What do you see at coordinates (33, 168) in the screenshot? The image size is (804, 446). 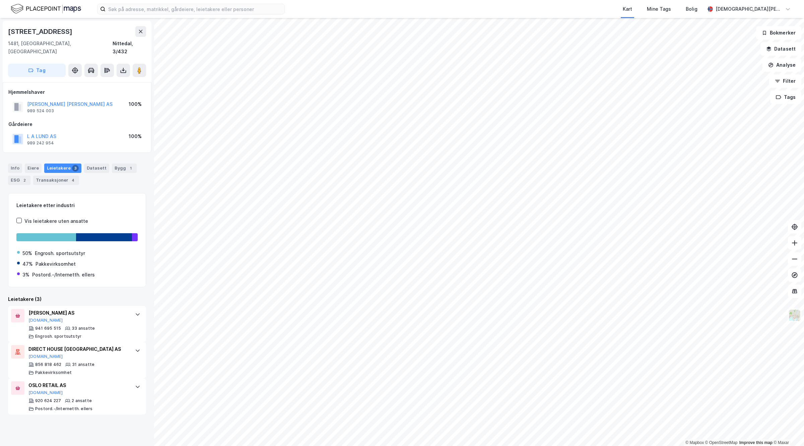 I see `div: Eiere` at bounding box center [33, 168].